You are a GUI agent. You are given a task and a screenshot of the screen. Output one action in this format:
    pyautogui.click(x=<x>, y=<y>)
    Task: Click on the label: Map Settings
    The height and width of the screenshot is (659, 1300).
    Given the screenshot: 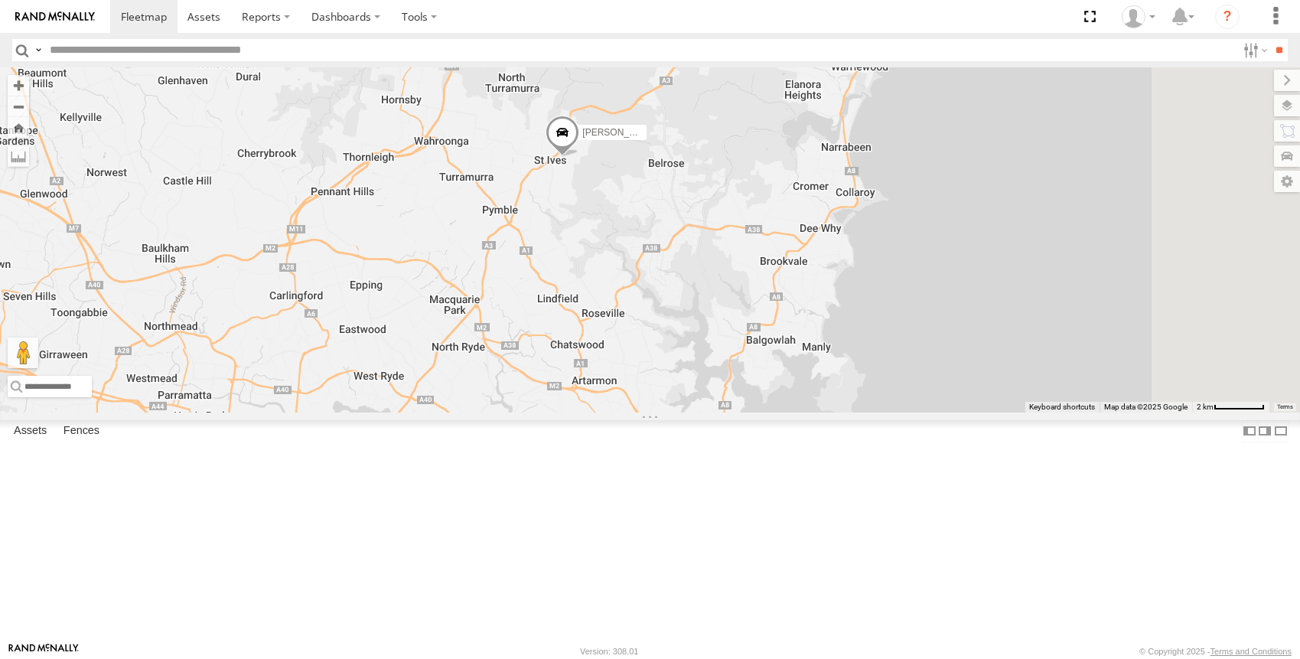 What is the action you would take?
    pyautogui.click(x=1287, y=181)
    